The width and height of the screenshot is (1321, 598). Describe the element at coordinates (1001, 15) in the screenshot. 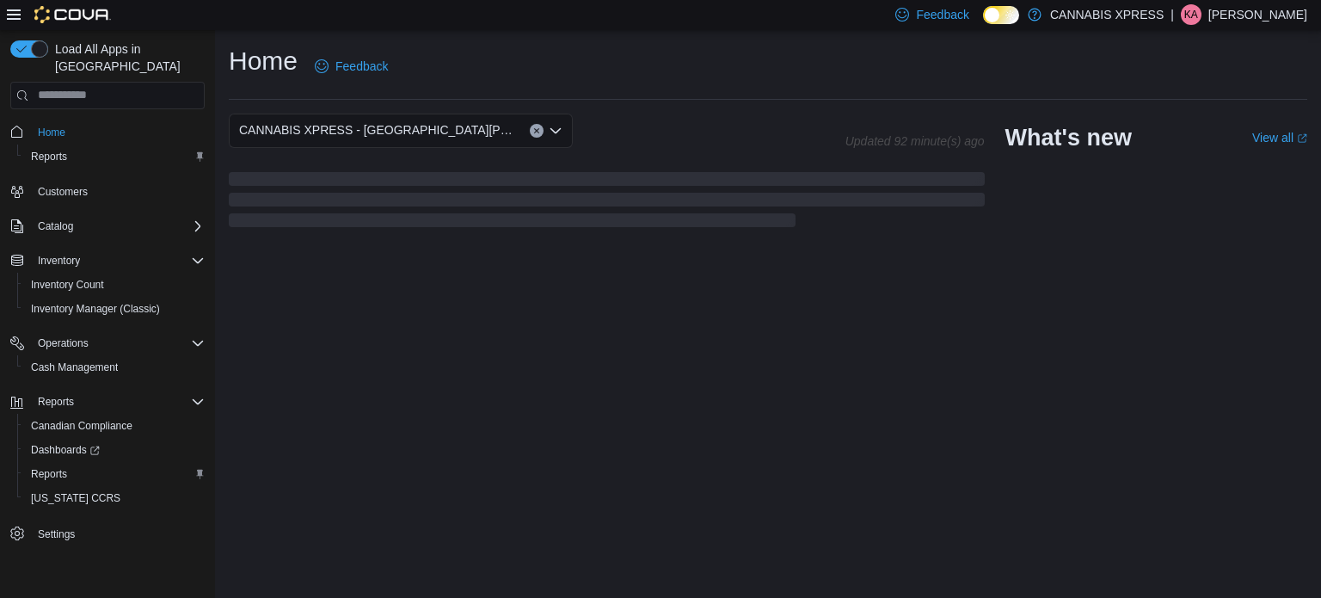

I see `input: Dark Mode` at that location.